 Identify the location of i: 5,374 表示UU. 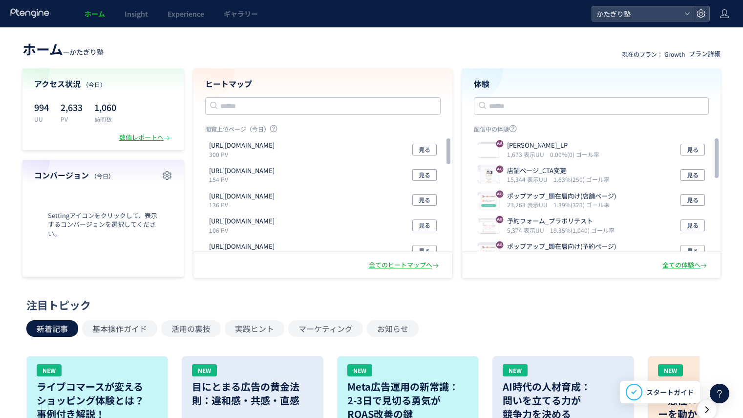
(527, 230).